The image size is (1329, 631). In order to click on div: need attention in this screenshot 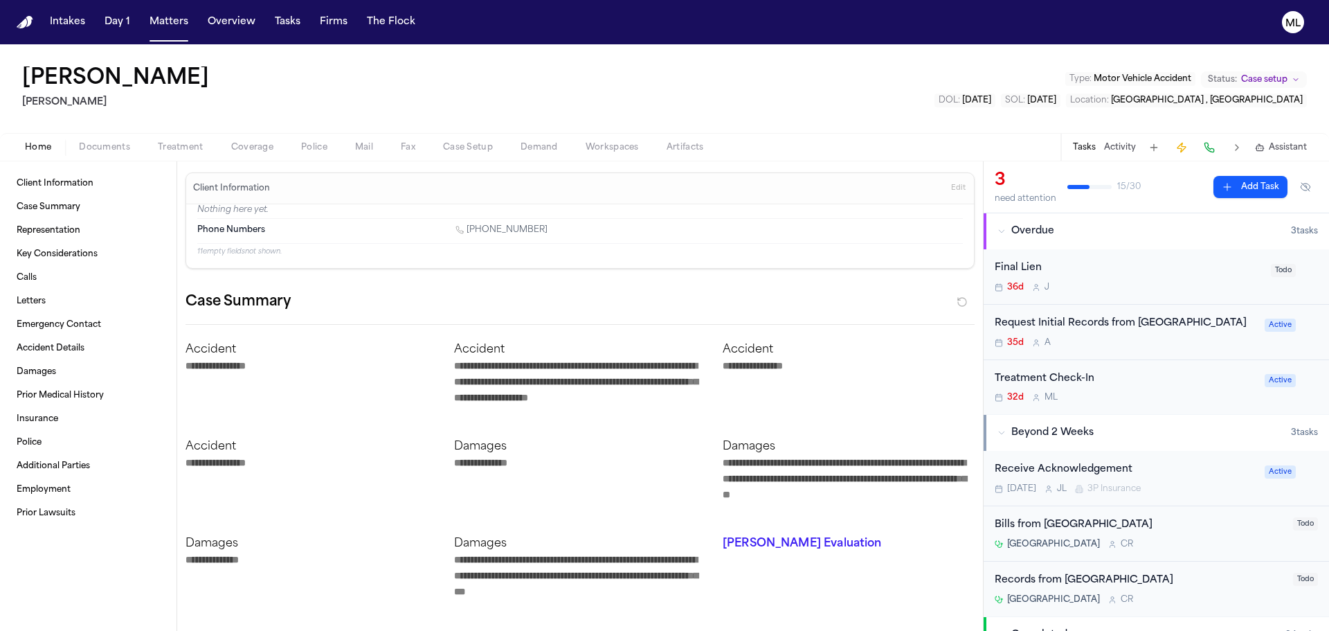, I will do `click(1025, 199)`.